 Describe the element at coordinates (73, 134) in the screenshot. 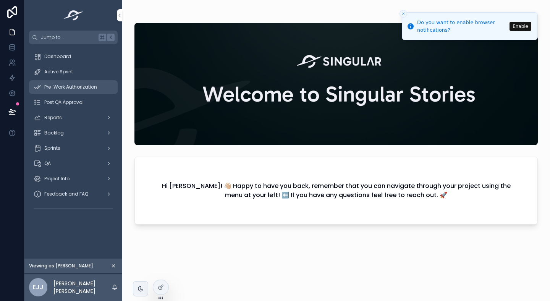

I see `div: scrollable content` at that location.